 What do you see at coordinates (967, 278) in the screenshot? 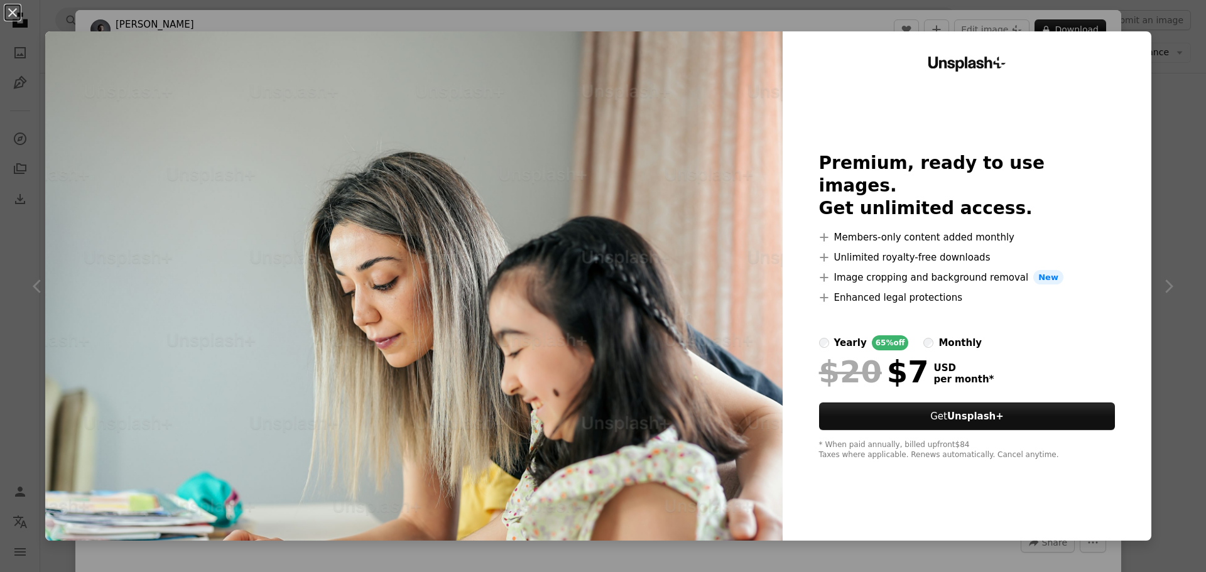
I see `li: Image cropping and background removal` at bounding box center [967, 278].